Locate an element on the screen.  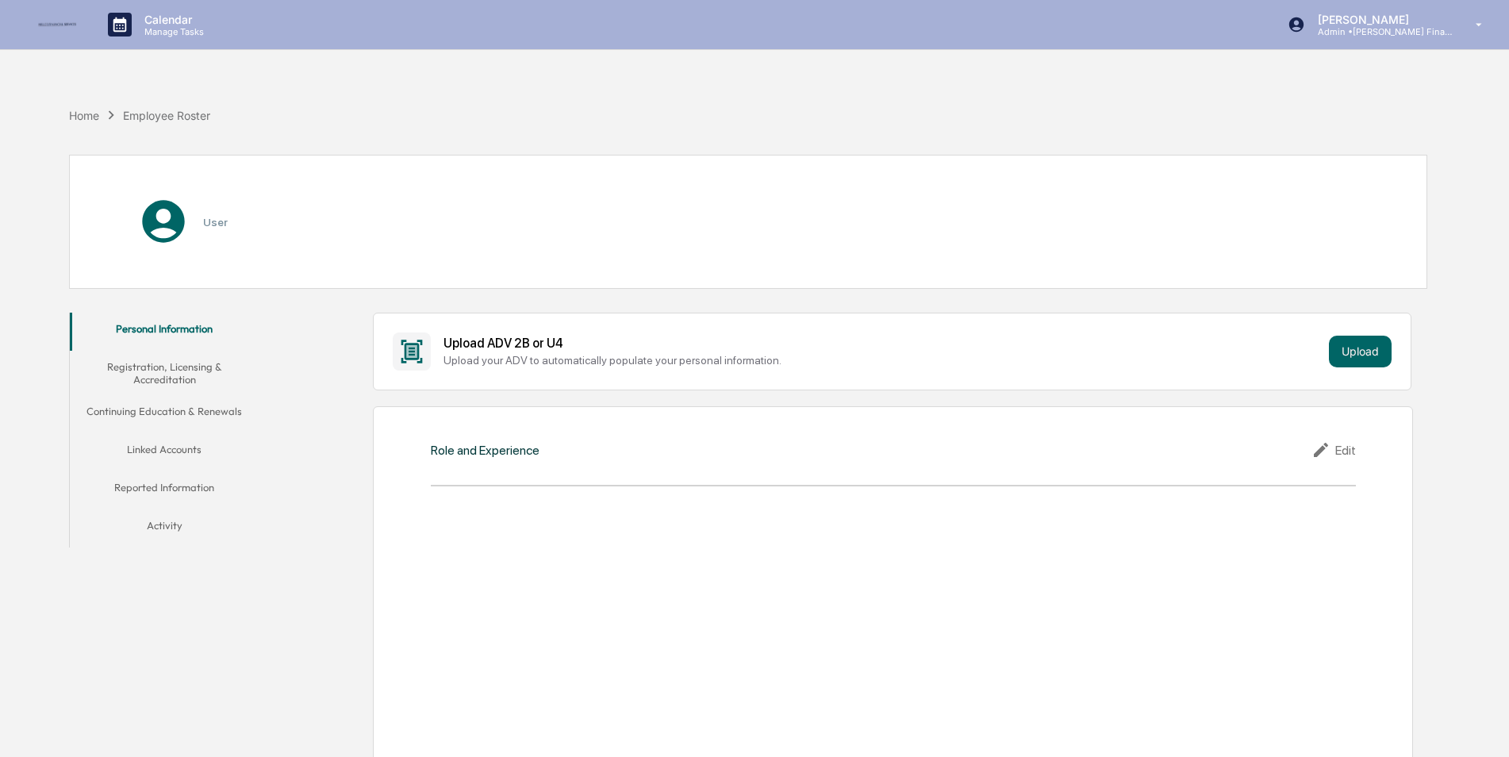
h3: User is located at coordinates (215, 222).